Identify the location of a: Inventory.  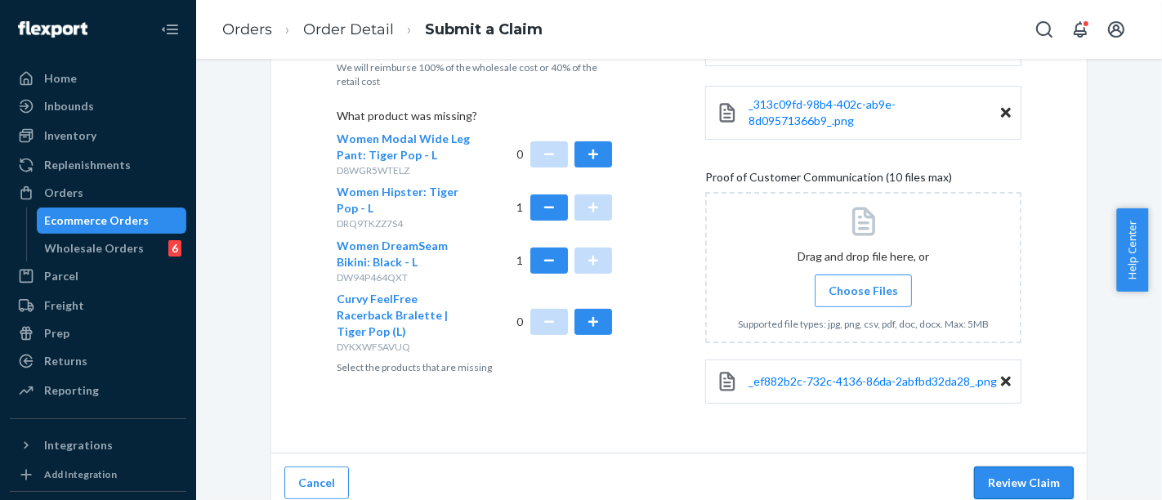
(98, 136).